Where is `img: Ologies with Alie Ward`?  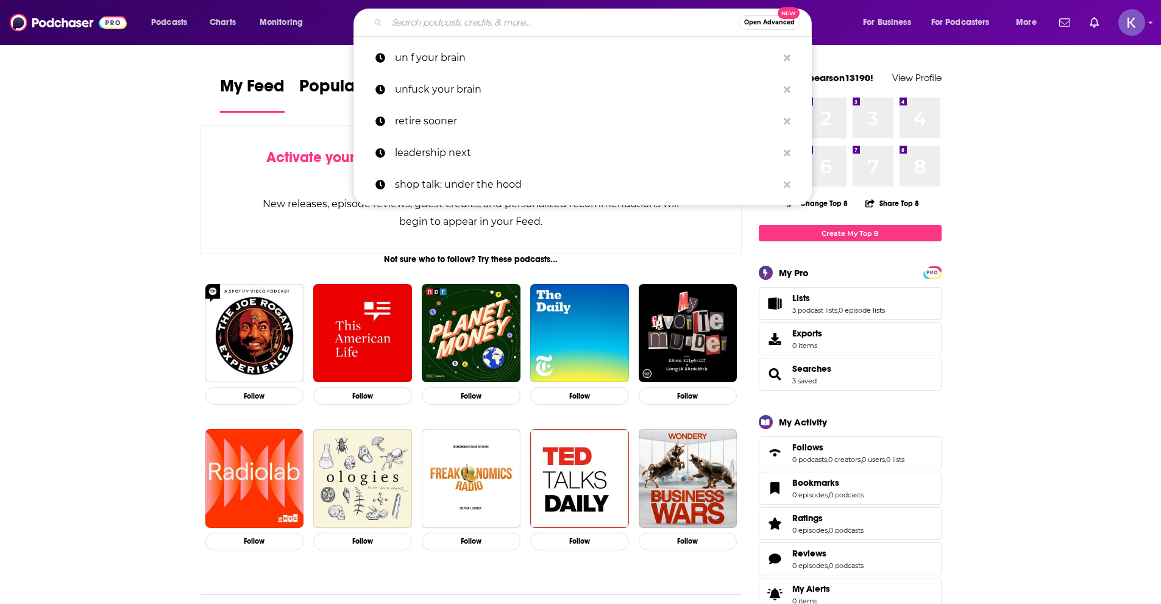 img: Ologies with Alie Ward is located at coordinates (363, 478).